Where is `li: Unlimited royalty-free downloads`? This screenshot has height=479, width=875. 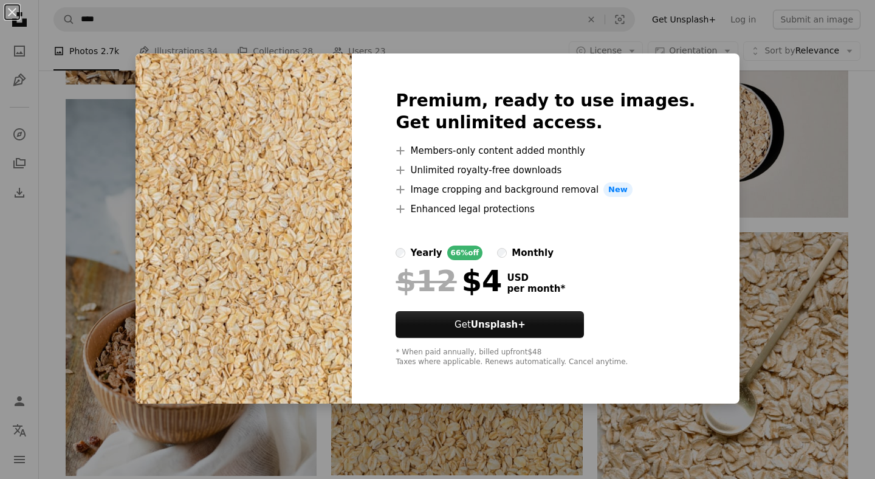 li: Unlimited royalty-free downloads is located at coordinates (545, 170).